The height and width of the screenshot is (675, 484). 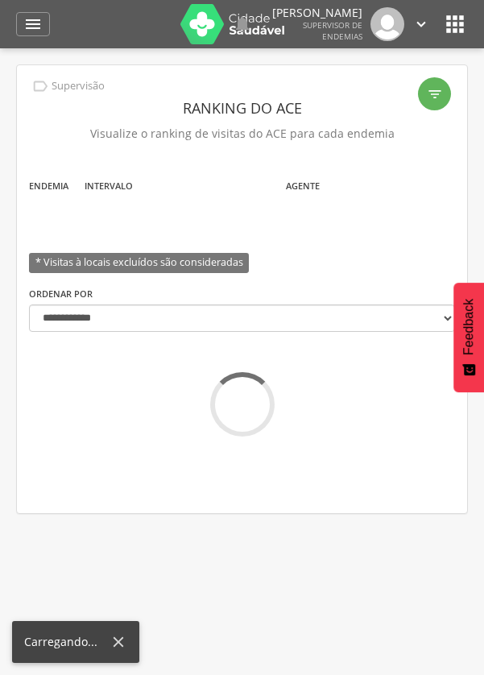 What do you see at coordinates (48, 186) in the screenshot?
I see `label: Endemia` at bounding box center [48, 186].